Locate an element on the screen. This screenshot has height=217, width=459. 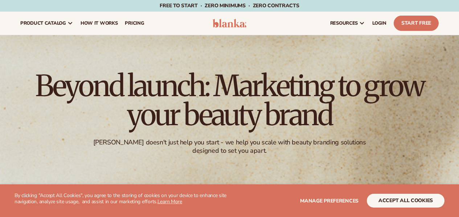
button: accept all cookies is located at coordinates (405, 200).